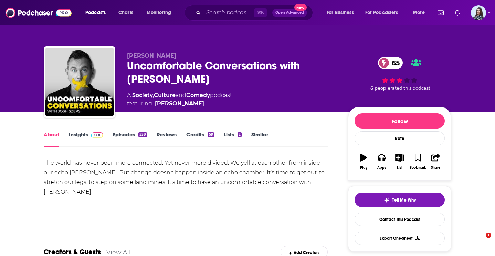  Describe the element at coordinates (479, 13) in the screenshot. I see `span: Logged in as brookefortierpr` at that location.